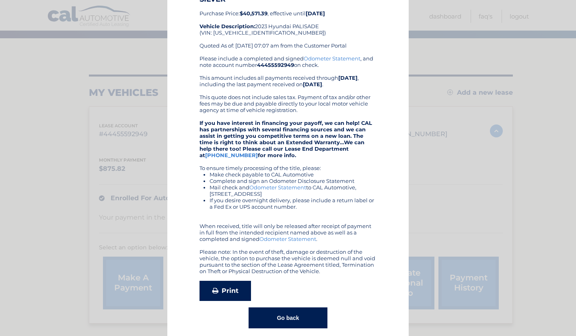  Describe the element at coordinates (276, 65) in the screenshot. I see `b: 44455592949` at that location.